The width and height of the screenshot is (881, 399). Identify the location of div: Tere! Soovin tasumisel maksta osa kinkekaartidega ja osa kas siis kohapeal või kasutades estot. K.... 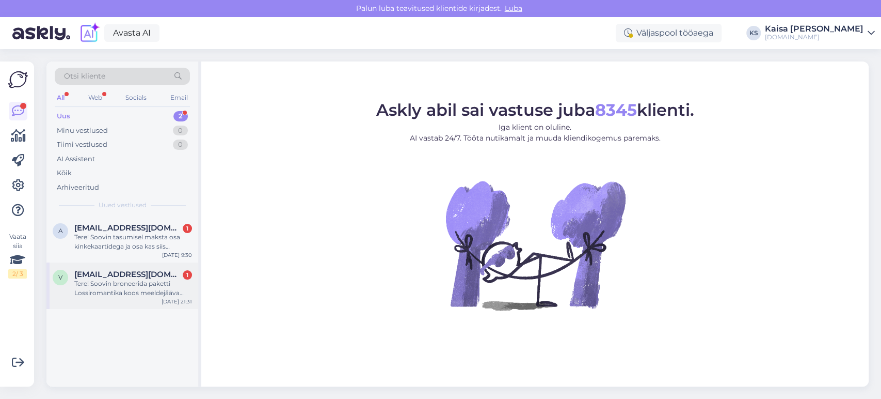
(133, 242).